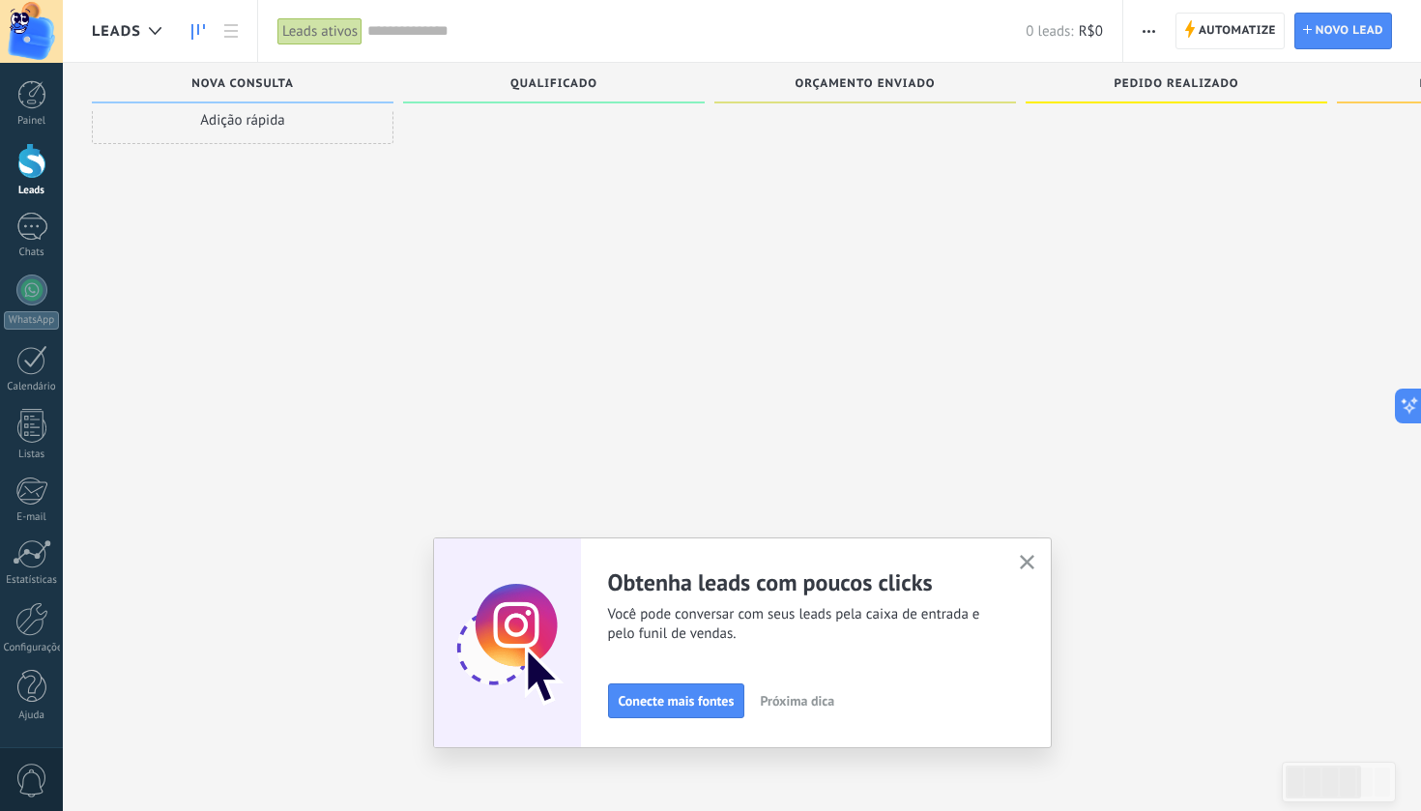  I want to click on button: Próxima dica, so click(797, 701).